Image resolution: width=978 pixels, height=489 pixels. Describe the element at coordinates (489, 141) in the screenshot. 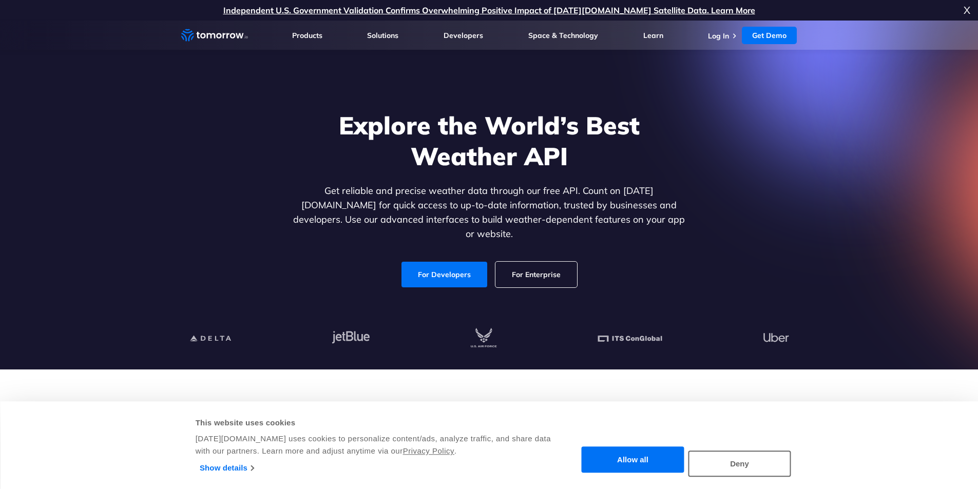

I see `h1: Explore the World’s Best Weather API` at that location.